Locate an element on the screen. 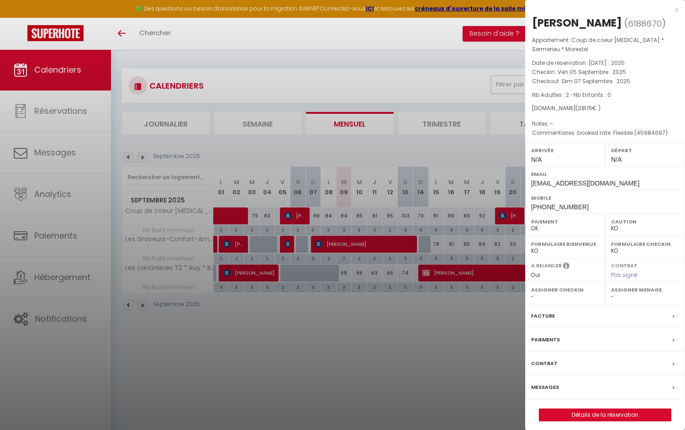  label: Caution is located at coordinates (645, 222).